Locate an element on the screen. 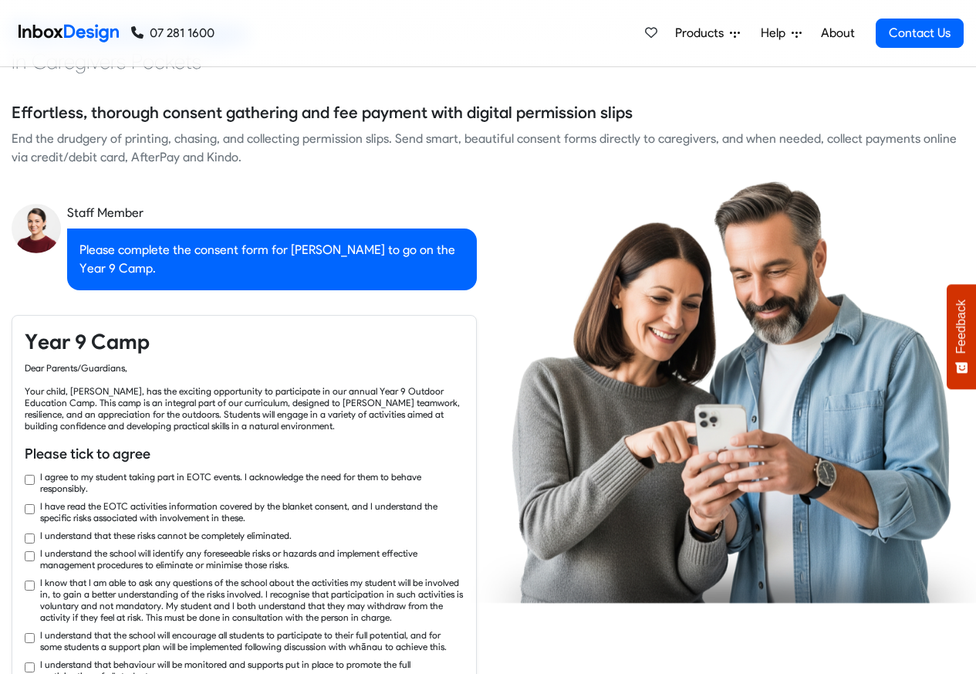  a: Help is located at coordinates (781, 33).